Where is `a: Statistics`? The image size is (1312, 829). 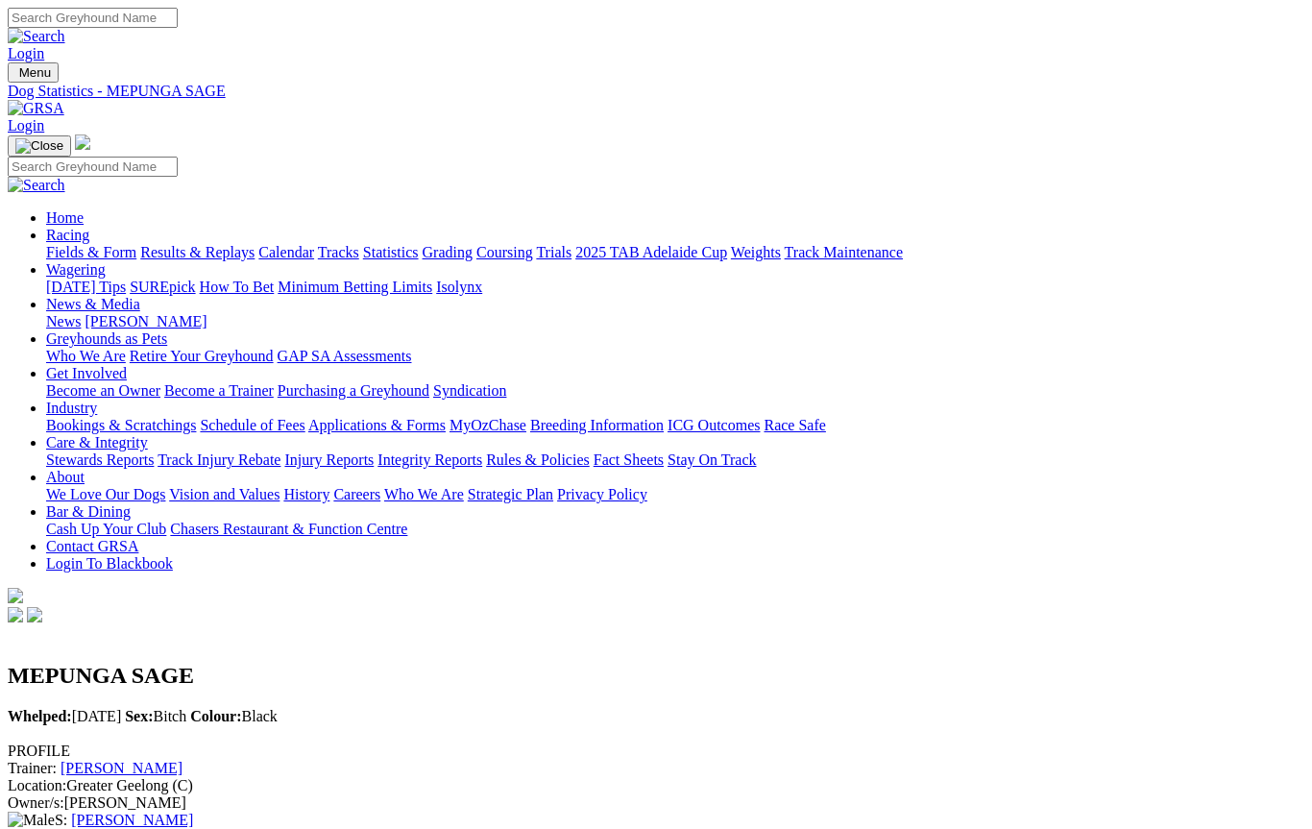 a: Statistics is located at coordinates (391, 252).